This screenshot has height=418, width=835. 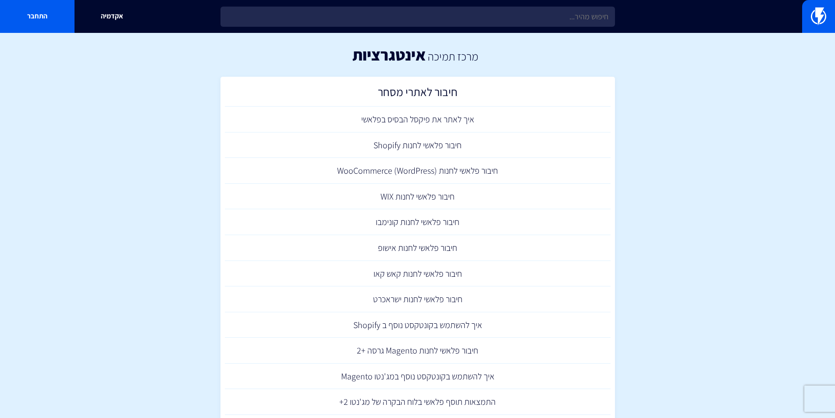 I want to click on a: איך להשתמש בקונטקסט נוסף ב Shopify, so click(x=418, y=325).